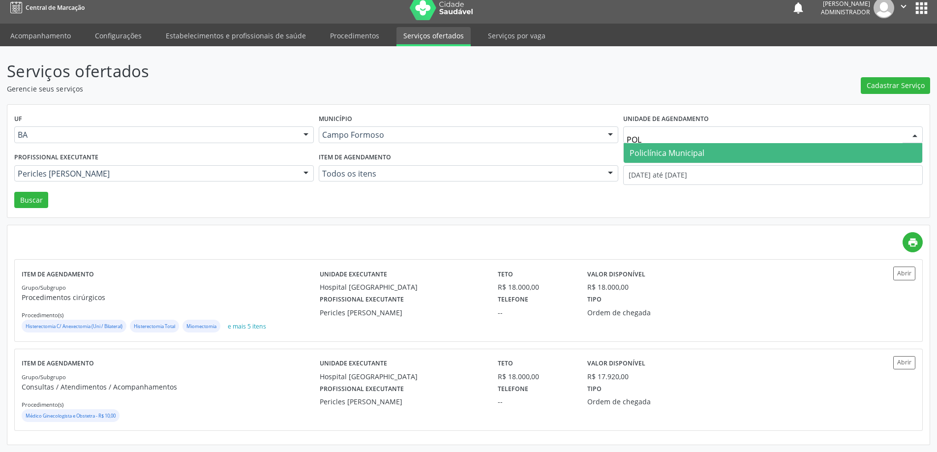 The width and height of the screenshot is (937, 452). I want to click on input: Selecione um intervalo, so click(773, 175).